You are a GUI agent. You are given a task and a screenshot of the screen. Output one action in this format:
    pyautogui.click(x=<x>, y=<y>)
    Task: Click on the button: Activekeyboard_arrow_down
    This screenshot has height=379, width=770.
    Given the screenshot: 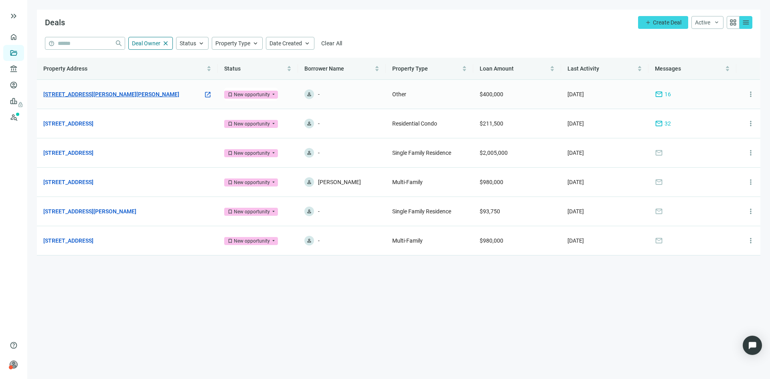 What is the action you would take?
    pyautogui.click(x=707, y=22)
    